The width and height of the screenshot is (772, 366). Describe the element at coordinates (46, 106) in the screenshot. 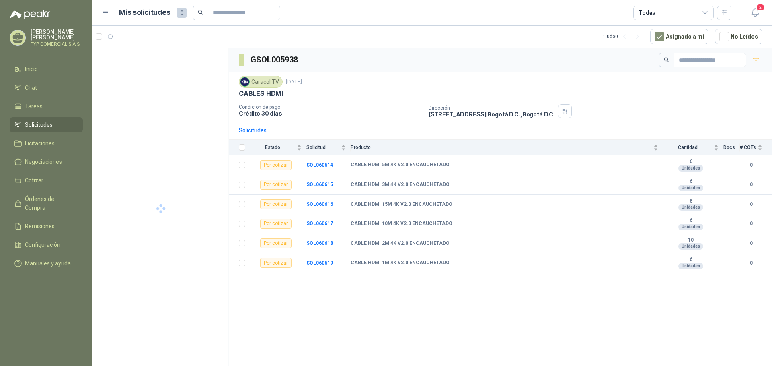

I see `a: Tareas` at that location.